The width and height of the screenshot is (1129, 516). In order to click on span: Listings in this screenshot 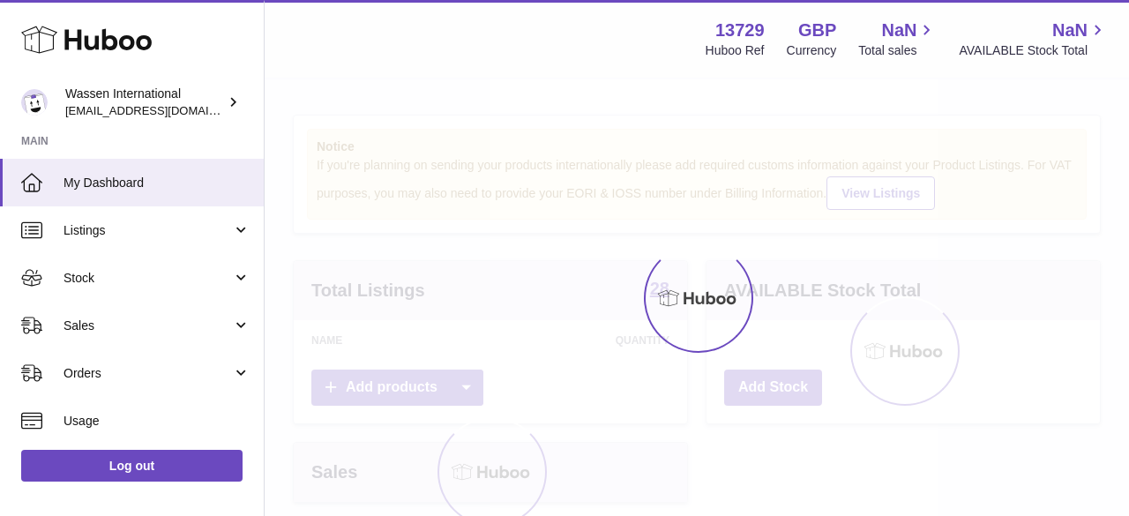, I will do `click(147, 230)`.